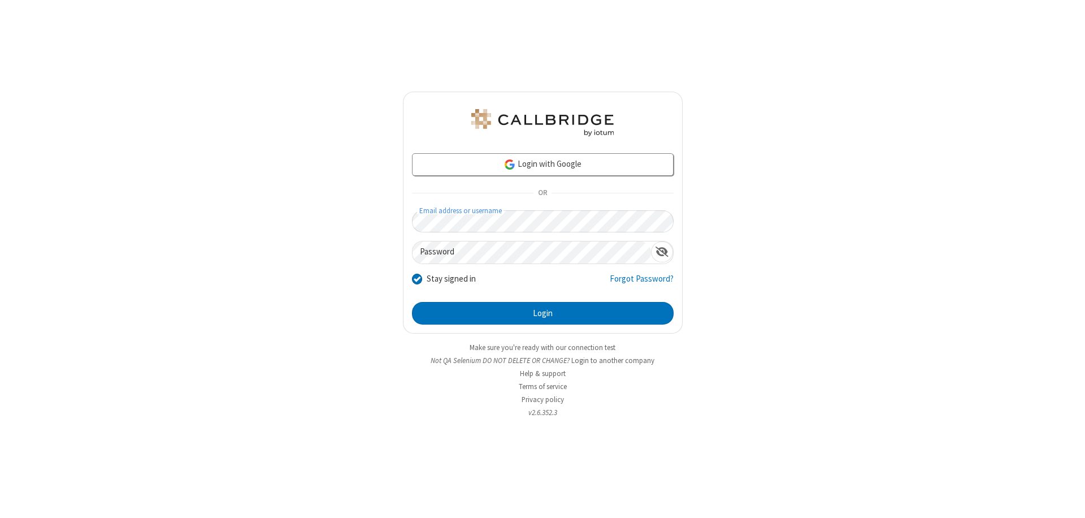  I want to click on img: QA Selenium DO NOT DELETE OR CHANGE, so click(543, 123).